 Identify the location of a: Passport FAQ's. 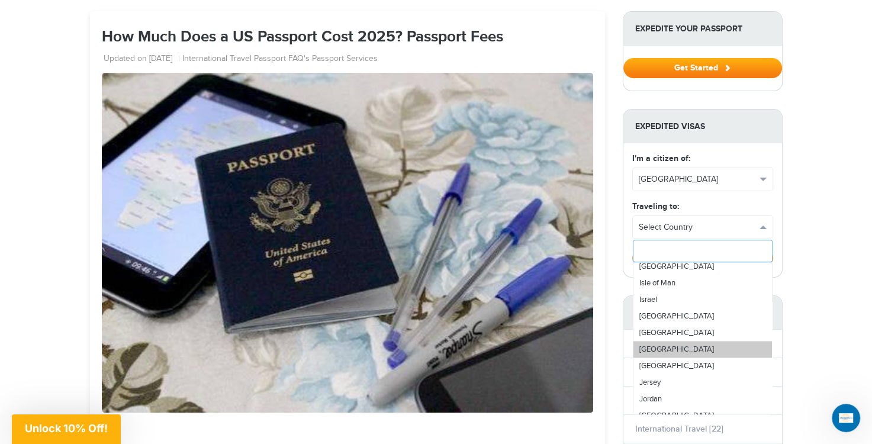
(282, 59).